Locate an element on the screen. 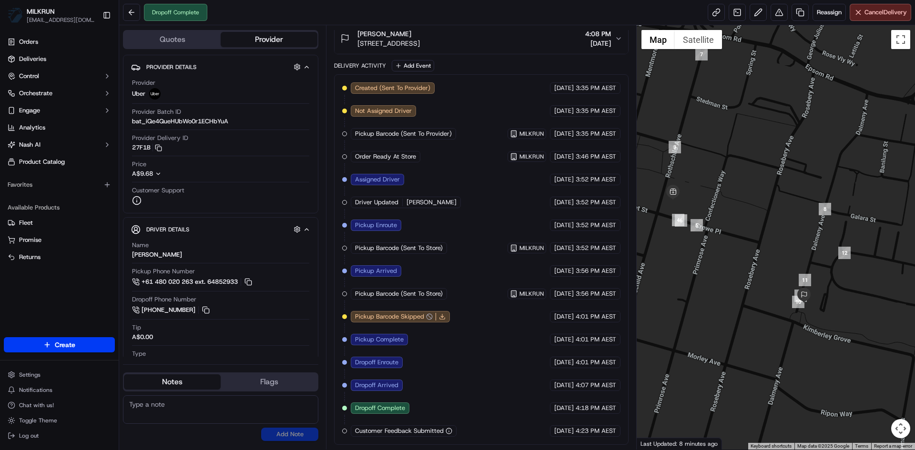 This screenshot has width=915, height=450. span: 4:08 PM is located at coordinates (598, 34).